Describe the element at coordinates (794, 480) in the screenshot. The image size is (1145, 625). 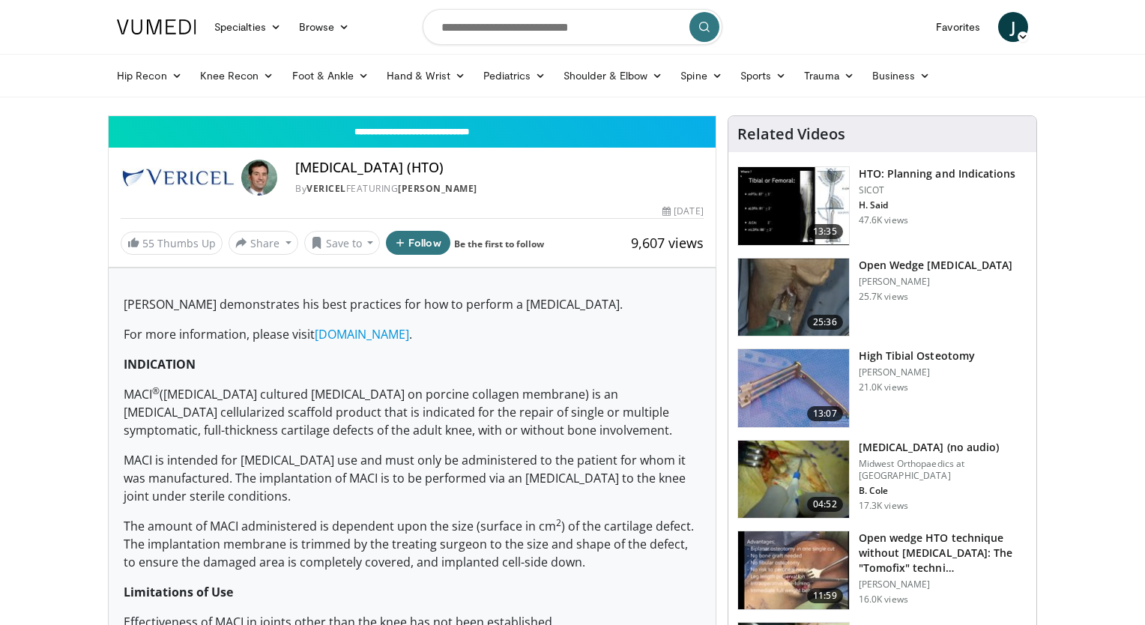
I see `img: 38896_0000_3.png.150x105_q85_crop-smart_upscale.jpg` at that location.